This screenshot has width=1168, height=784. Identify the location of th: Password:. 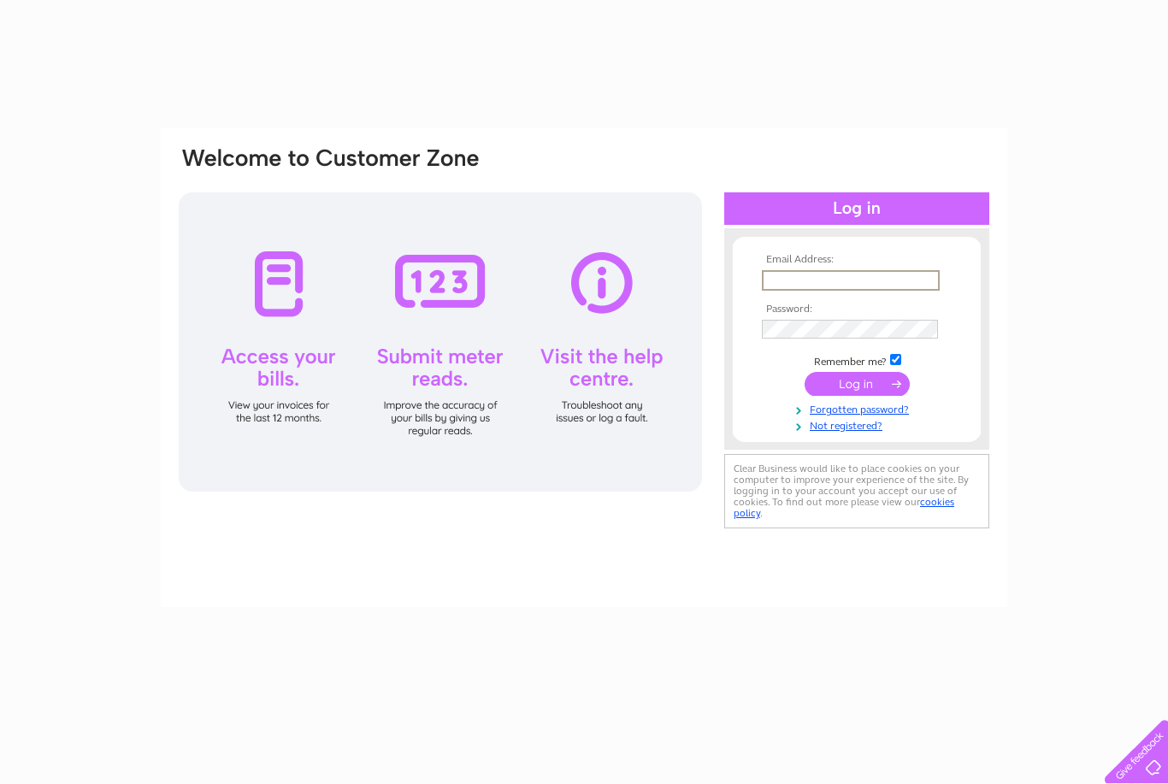
(856, 309).